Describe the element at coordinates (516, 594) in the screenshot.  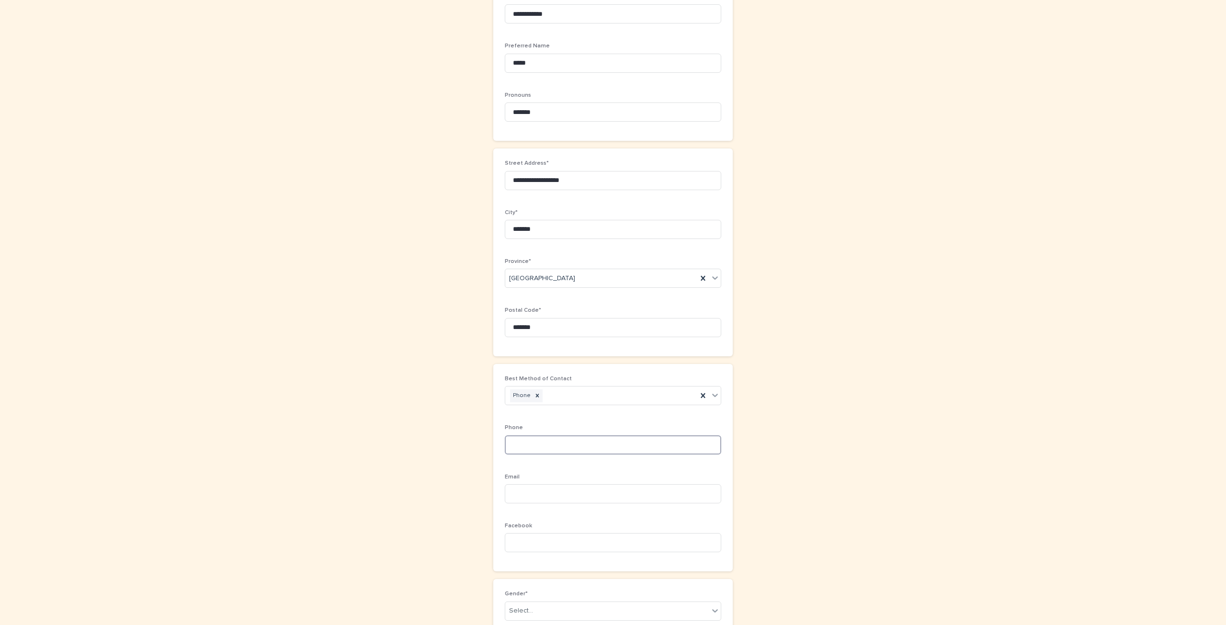
I see `span: Gender*` at that location.